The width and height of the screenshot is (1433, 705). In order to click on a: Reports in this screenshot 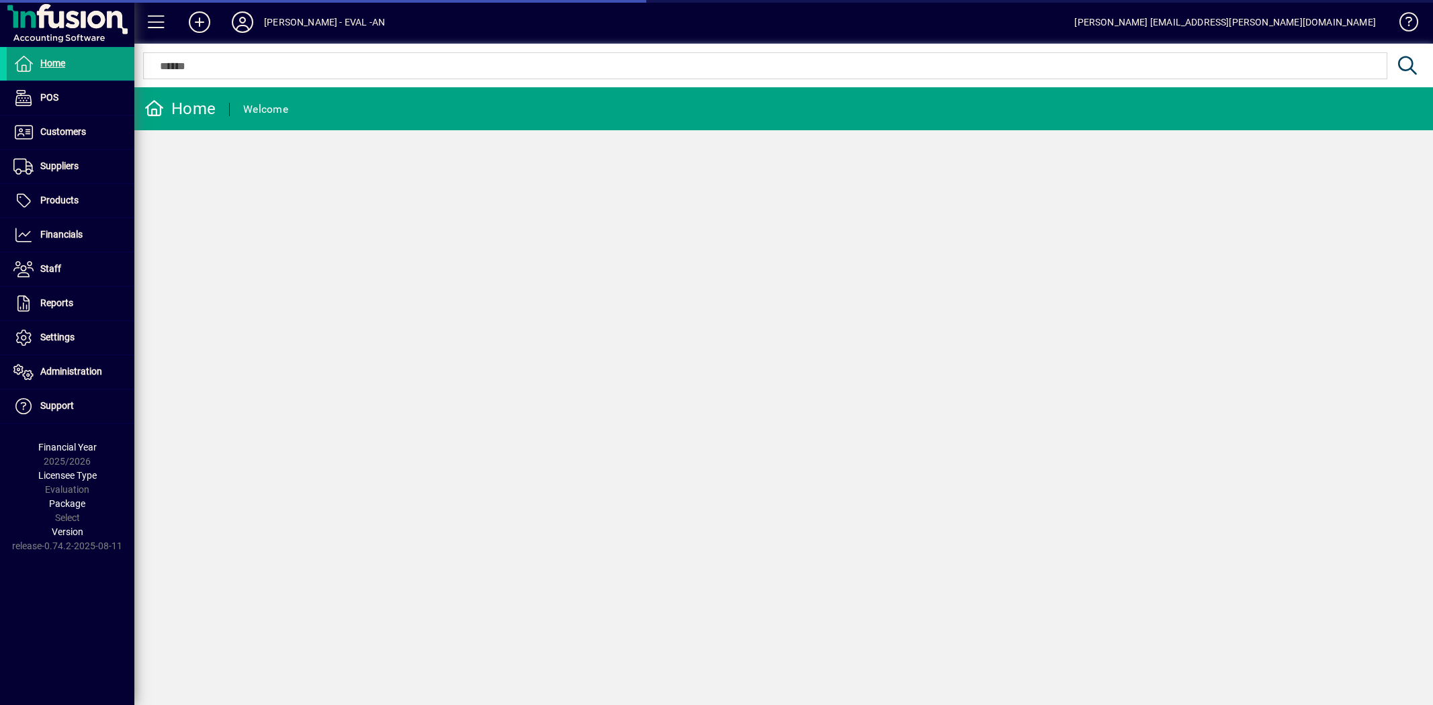, I will do `click(71, 304)`.